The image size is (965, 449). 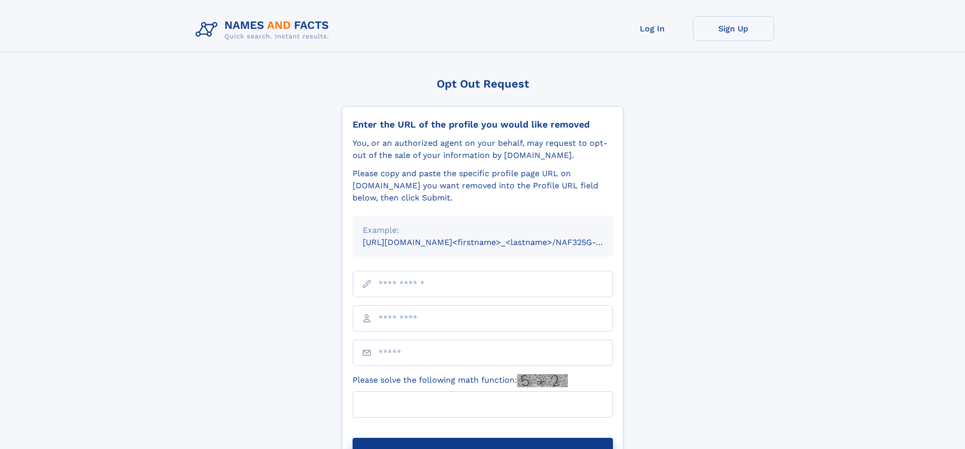 I want to click on a: Sign Up, so click(x=733, y=28).